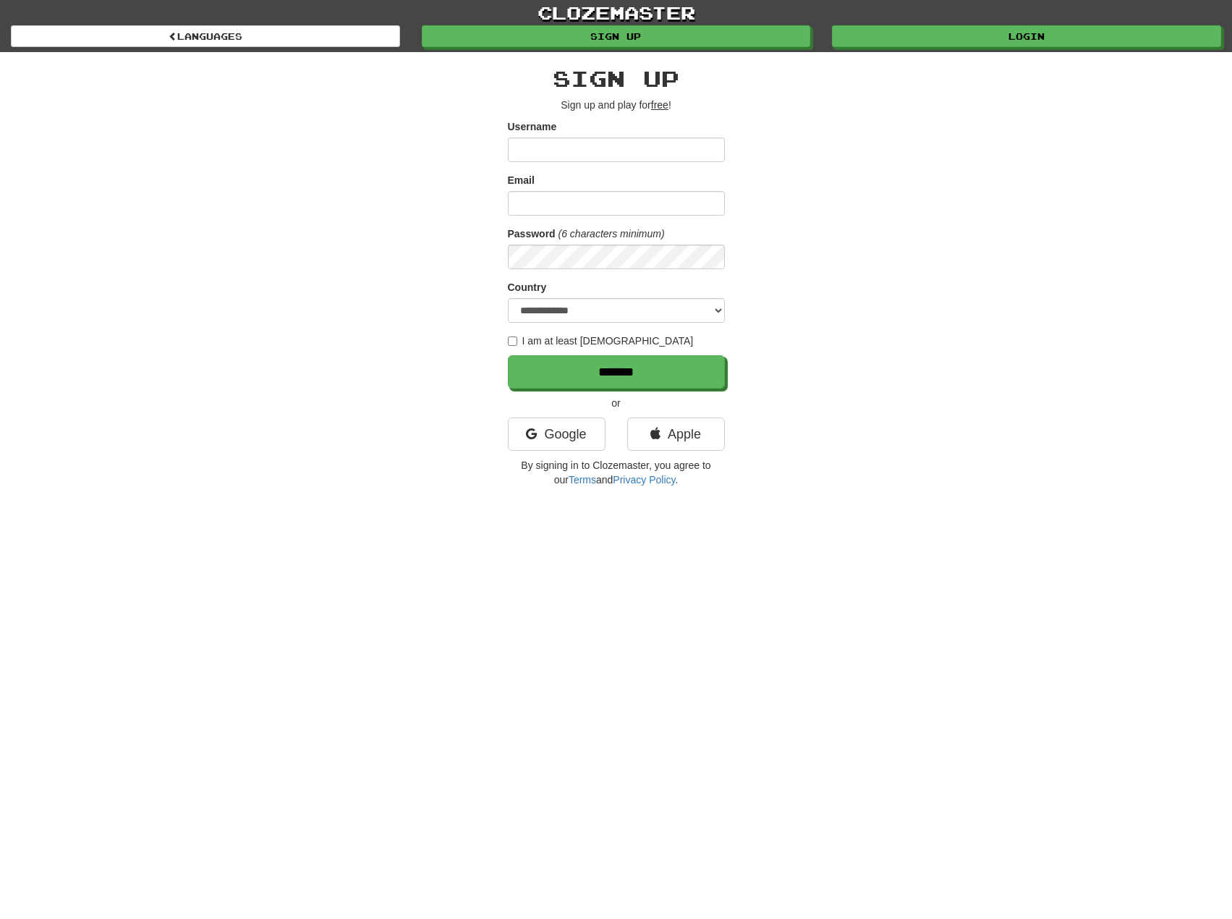 The image size is (1232, 919). What do you see at coordinates (617, 105) in the screenshot?
I see `p: Sign up and play for !` at bounding box center [617, 105].